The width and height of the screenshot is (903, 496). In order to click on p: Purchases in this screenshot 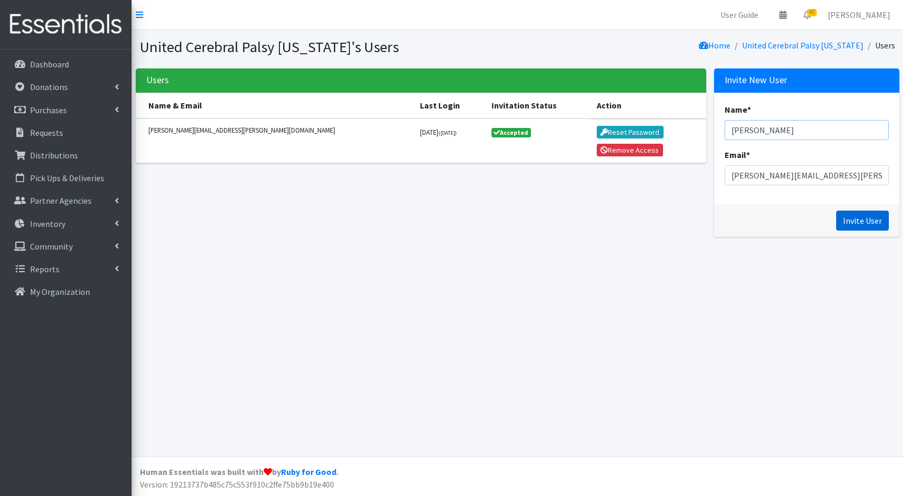, I will do `click(48, 110)`.